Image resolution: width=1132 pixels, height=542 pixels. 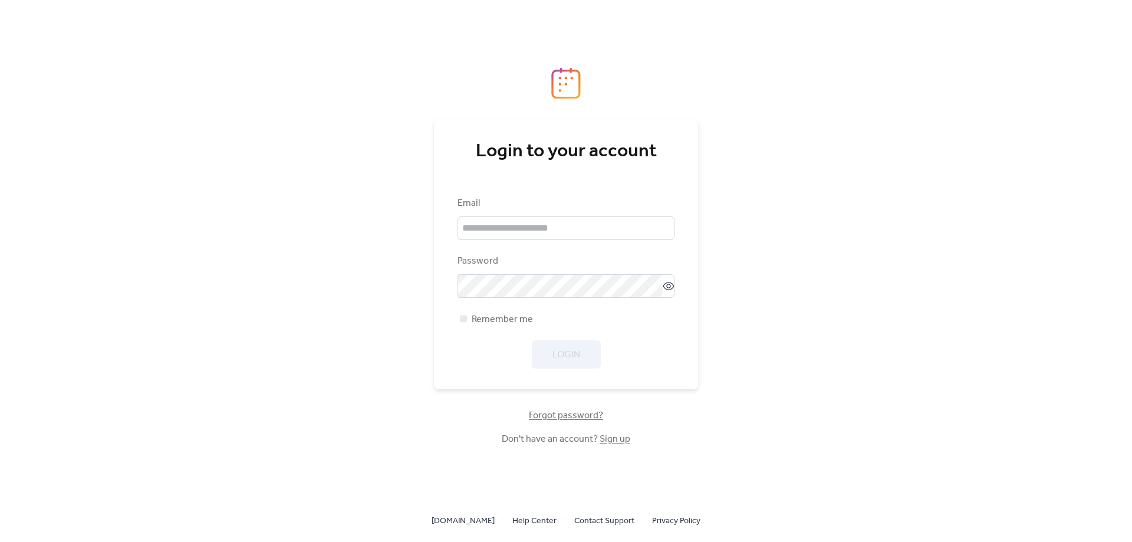 What do you see at coordinates (566, 415) in the screenshot?
I see `a: Forgot password?` at bounding box center [566, 415].